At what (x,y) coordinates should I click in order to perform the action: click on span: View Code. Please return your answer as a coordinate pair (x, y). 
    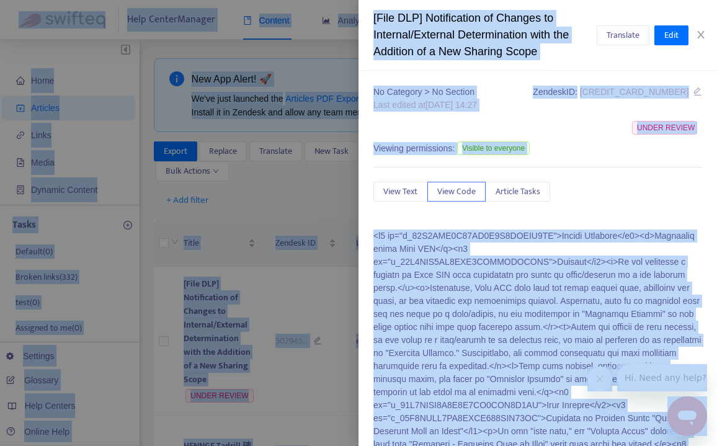
    Looking at the image, I should click on (457, 192).